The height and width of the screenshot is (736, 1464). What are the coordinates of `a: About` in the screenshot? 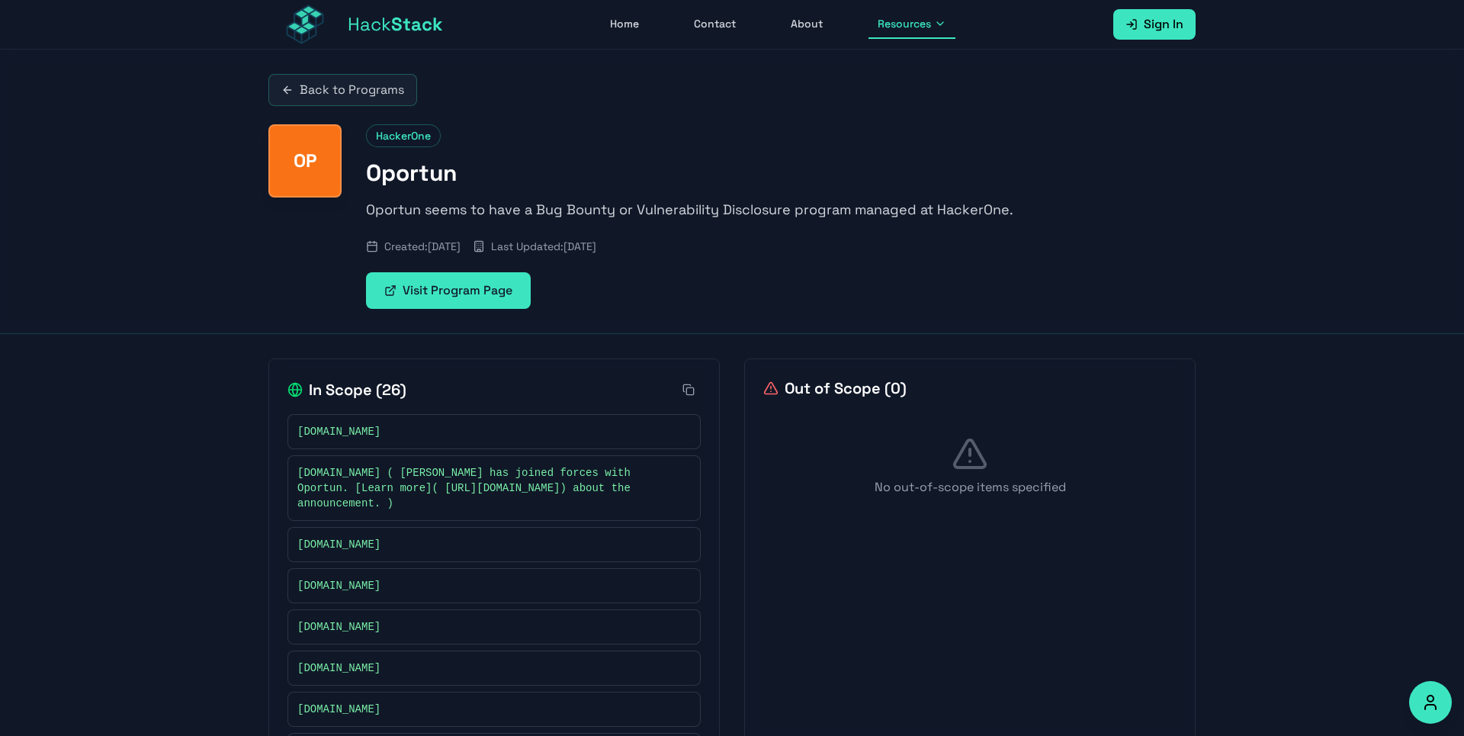 It's located at (807, 24).